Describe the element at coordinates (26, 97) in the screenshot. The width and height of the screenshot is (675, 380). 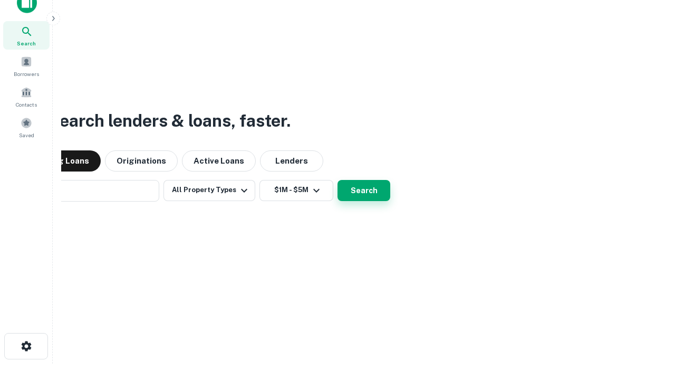
I see `div: Contacts` at that location.